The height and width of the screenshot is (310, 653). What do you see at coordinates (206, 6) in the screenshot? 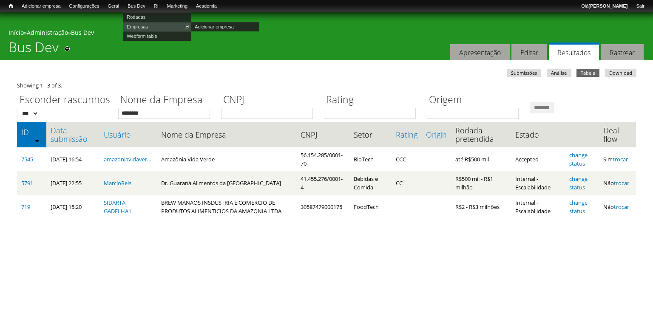
I see `a: Academia` at bounding box center [206, 6].